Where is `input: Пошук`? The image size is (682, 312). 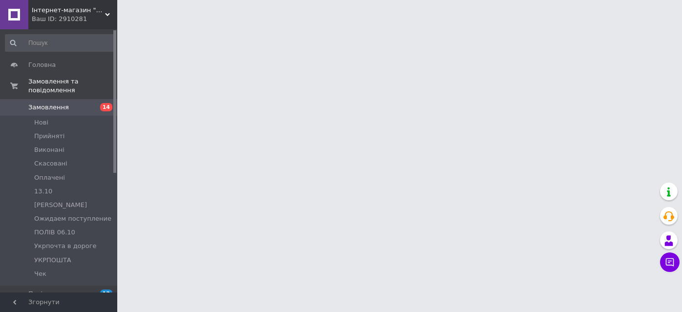 input: Пошук is located at coordinates (60, 43).